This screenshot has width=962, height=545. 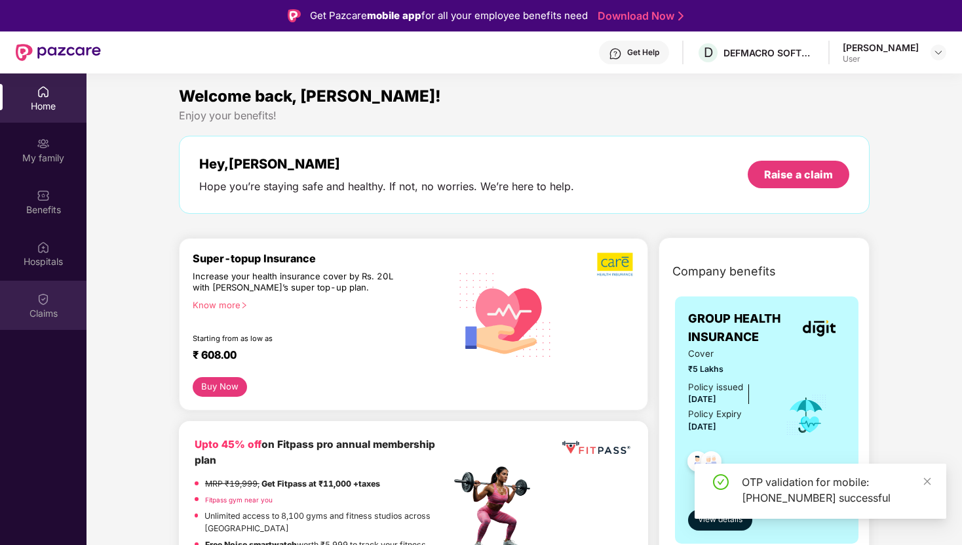 What do you see at coordinates (58, 52) in the screenshot?
I see `img: New Pazcare Logo` at bounding box center [58, 52].